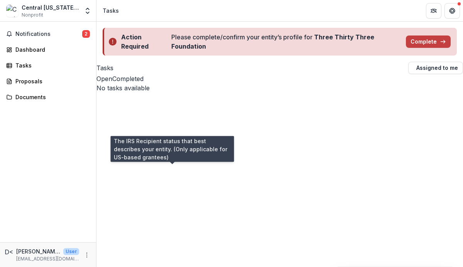 This screenshot has width=463, height=267. I want to click on h2: Tasks, so click(105, 68).